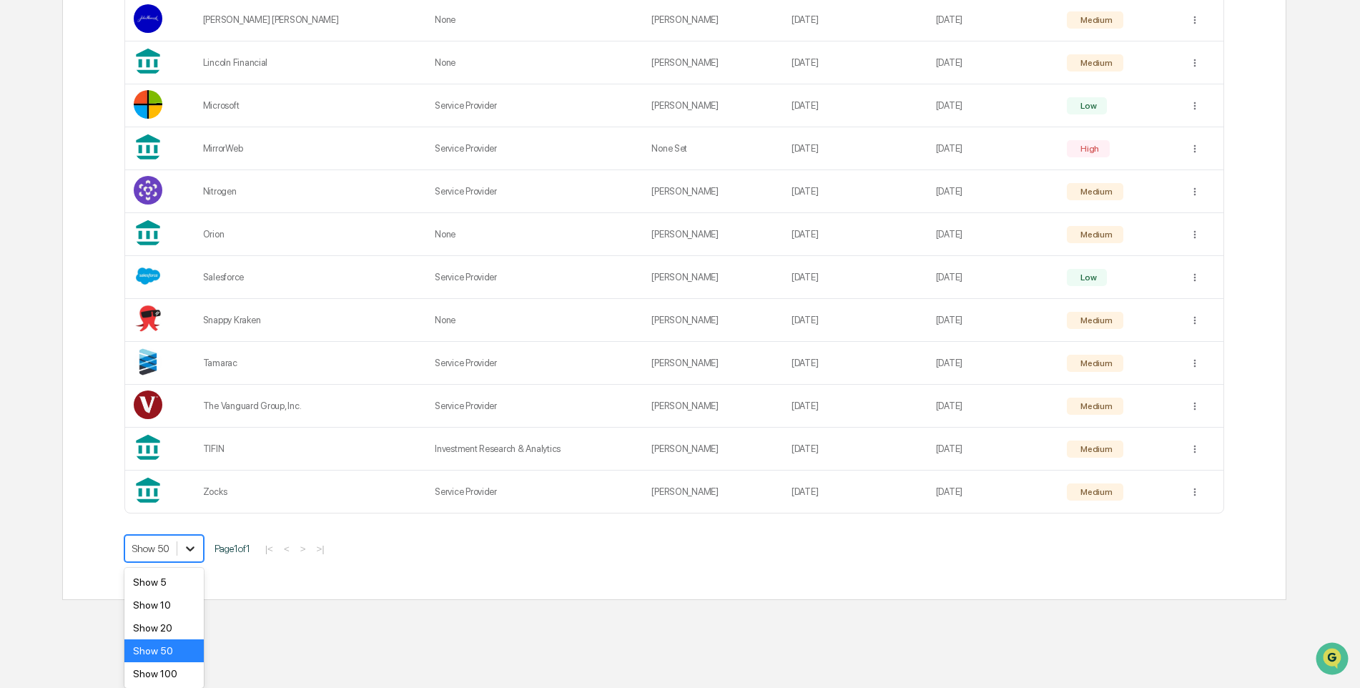 The image size is (1360, 688). I want to click on td: None Set, so click(713, 149).